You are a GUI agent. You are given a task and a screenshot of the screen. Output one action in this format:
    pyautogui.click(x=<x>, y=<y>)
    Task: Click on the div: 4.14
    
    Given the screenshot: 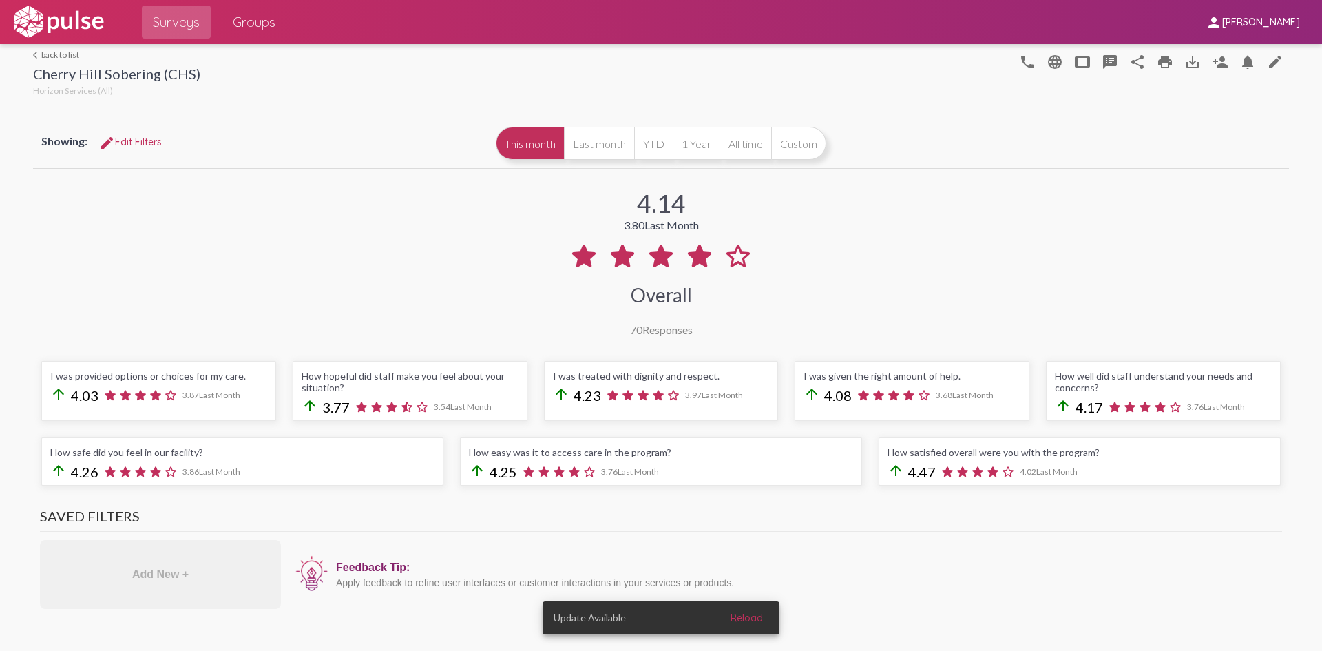 What is the action you would take?
    pyautogui.click(x=661, y=203)
    